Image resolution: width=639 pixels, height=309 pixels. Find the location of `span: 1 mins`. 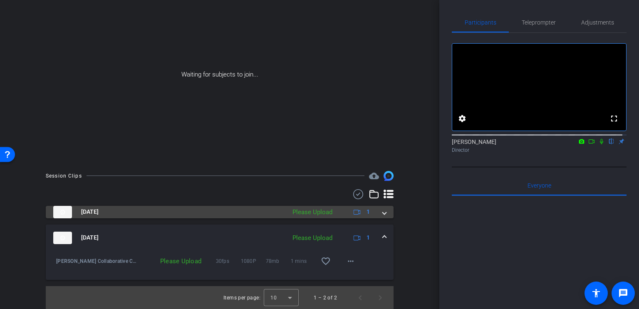

span: 1 mins is located at coordinates (303, 261).